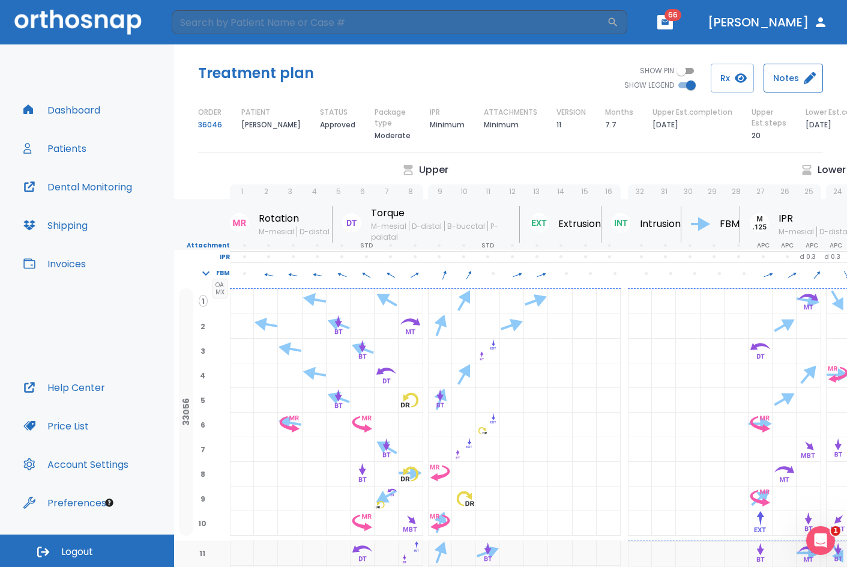  Describe the element at coordinates (660, 224) in the screenshot. I see `p: Intrusion` at that location.